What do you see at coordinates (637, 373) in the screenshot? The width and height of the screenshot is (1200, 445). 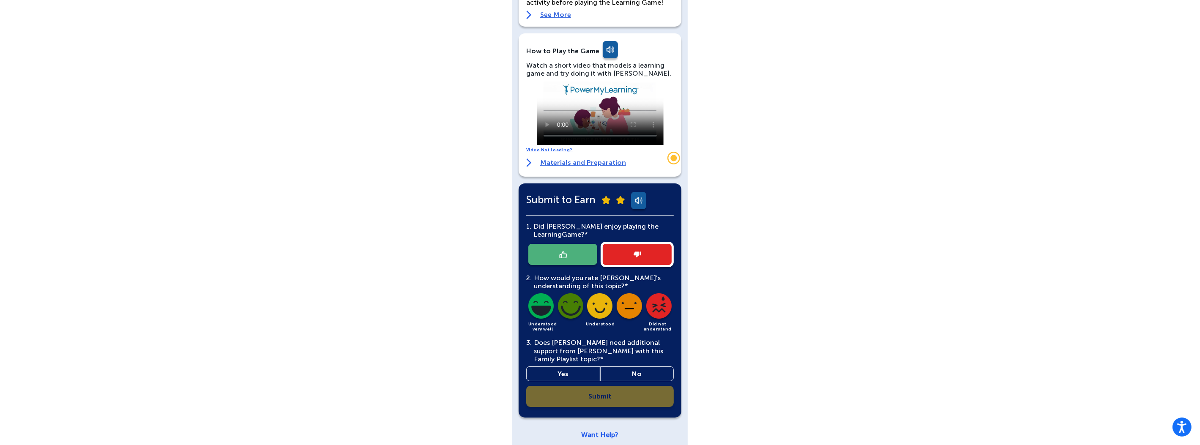 I see `a: No` at bounding box center [637, 373].